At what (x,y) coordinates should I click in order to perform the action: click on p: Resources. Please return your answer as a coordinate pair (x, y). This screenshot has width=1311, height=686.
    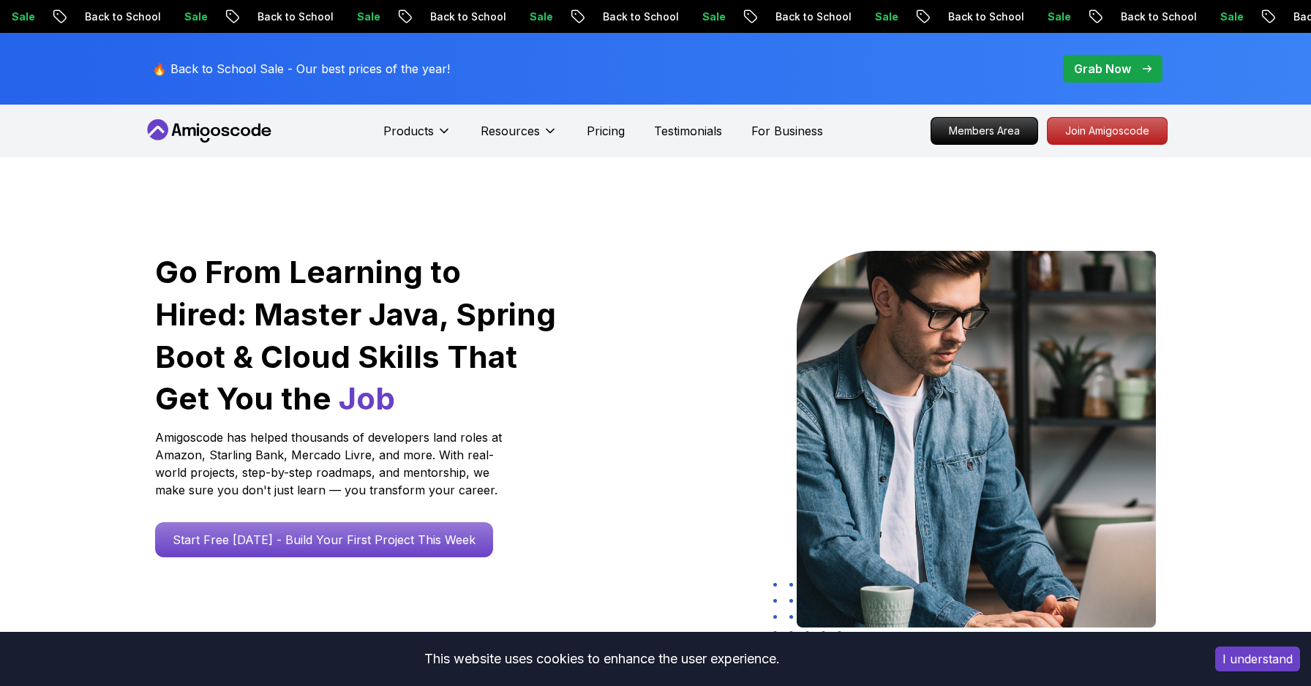
    Looking at the image, I should click on (510, 131).